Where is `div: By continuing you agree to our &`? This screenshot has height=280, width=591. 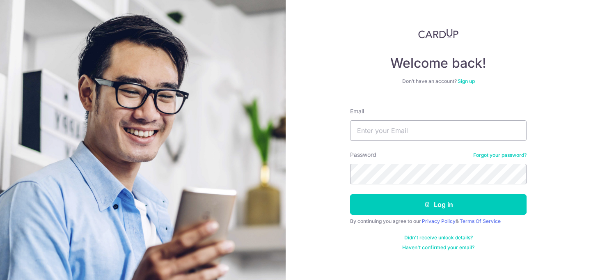
div: By continuing you agree to our & is located at coordinates (439, 221).